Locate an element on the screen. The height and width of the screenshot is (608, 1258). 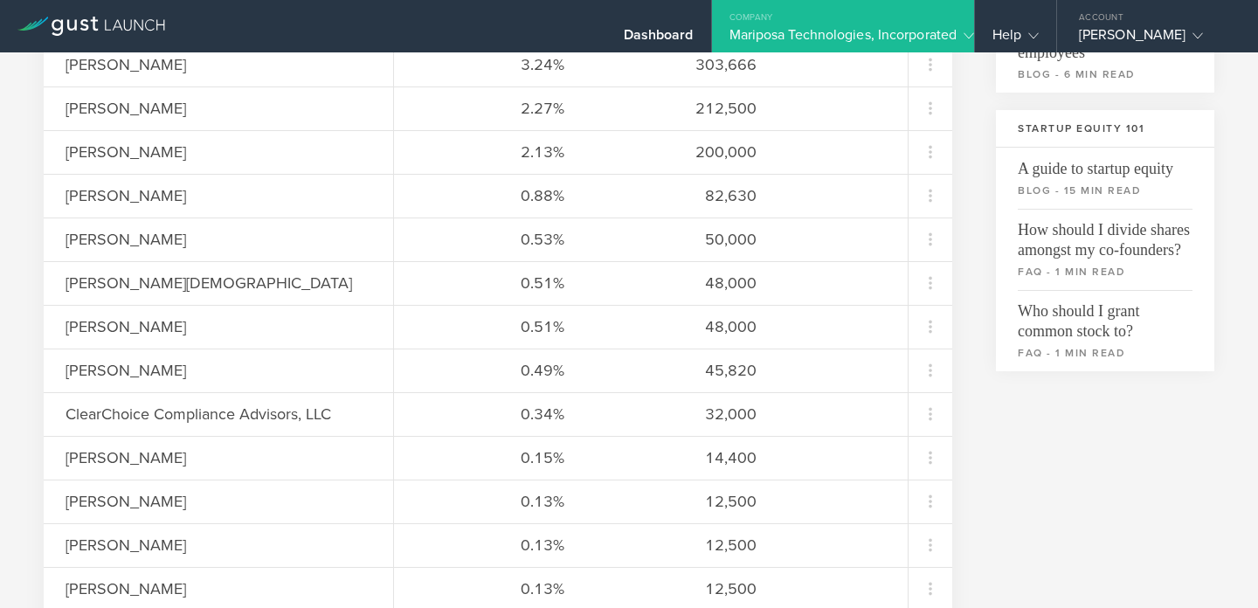
div: ClearChoice Compliance Advisors, LLC is located at coordinates (218, 414).